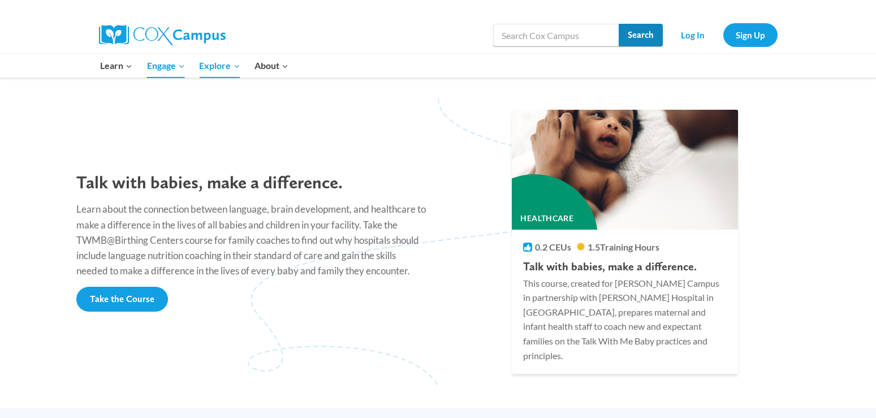 This screenshot has width=876, height=418. I want to click on nav: Primary Navigation, so click(195, 66).